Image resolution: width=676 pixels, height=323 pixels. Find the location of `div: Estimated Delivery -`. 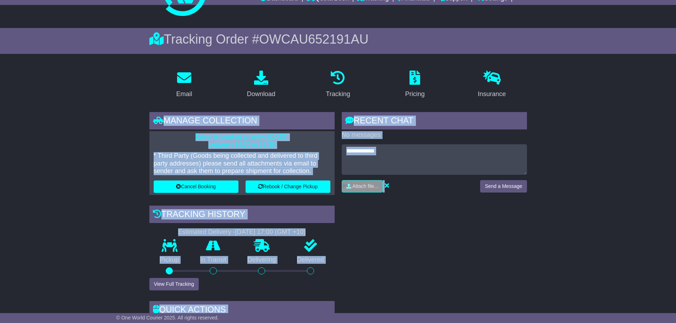

div: Estimated Delivery - is located at coordinates (242, 232).